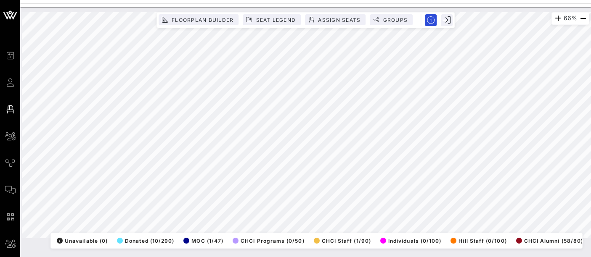 This screenshot has height=257, width=591. Describe the element at coordinates (342, 241) in the screenshot. I see `span: CHCI Staff (1/90)` at that location.